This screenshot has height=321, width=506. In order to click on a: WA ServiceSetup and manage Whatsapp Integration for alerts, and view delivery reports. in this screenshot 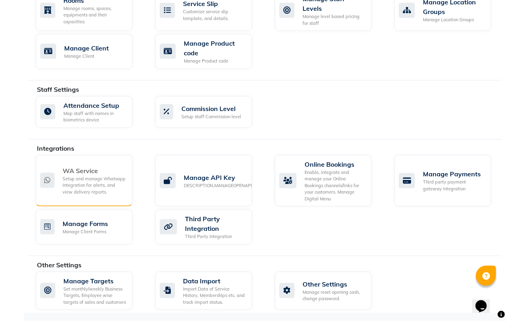, I will do `click(89, 181)`.